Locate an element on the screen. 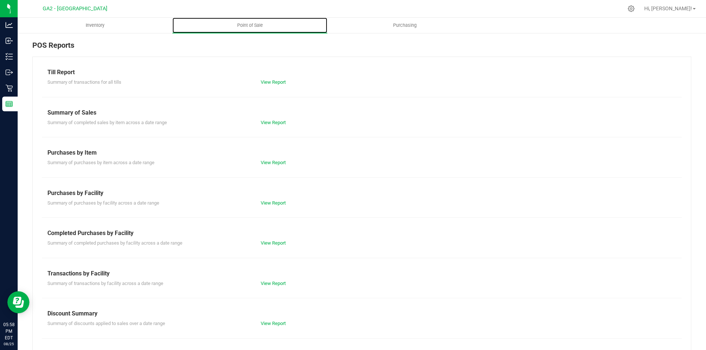 Image resolution: width=706 pixels, height=350 pixels. span: Summary of transactions by facility across a date range is located at coordinates (105, 283).